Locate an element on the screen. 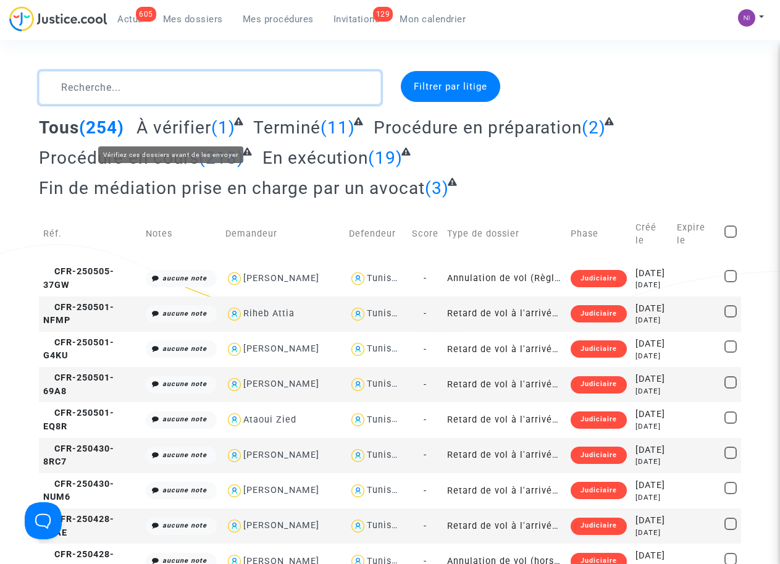 The height and width of the screenshot is (564, 780). span: Filtrer par litige is located at coordinates (450, 86).